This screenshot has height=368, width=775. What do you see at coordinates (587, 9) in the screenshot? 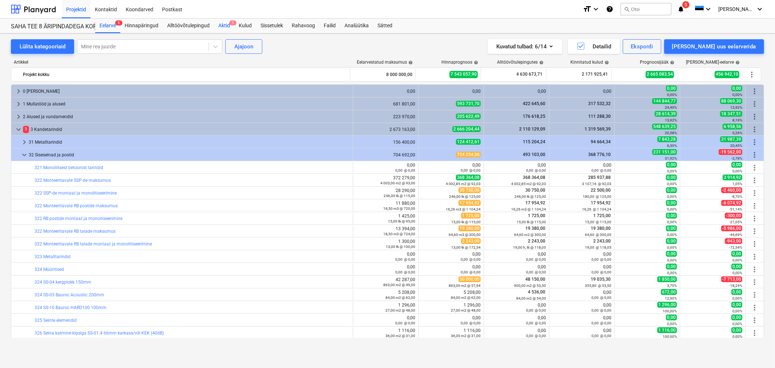
I see `i: format_size` at bounding box center [587, 9].